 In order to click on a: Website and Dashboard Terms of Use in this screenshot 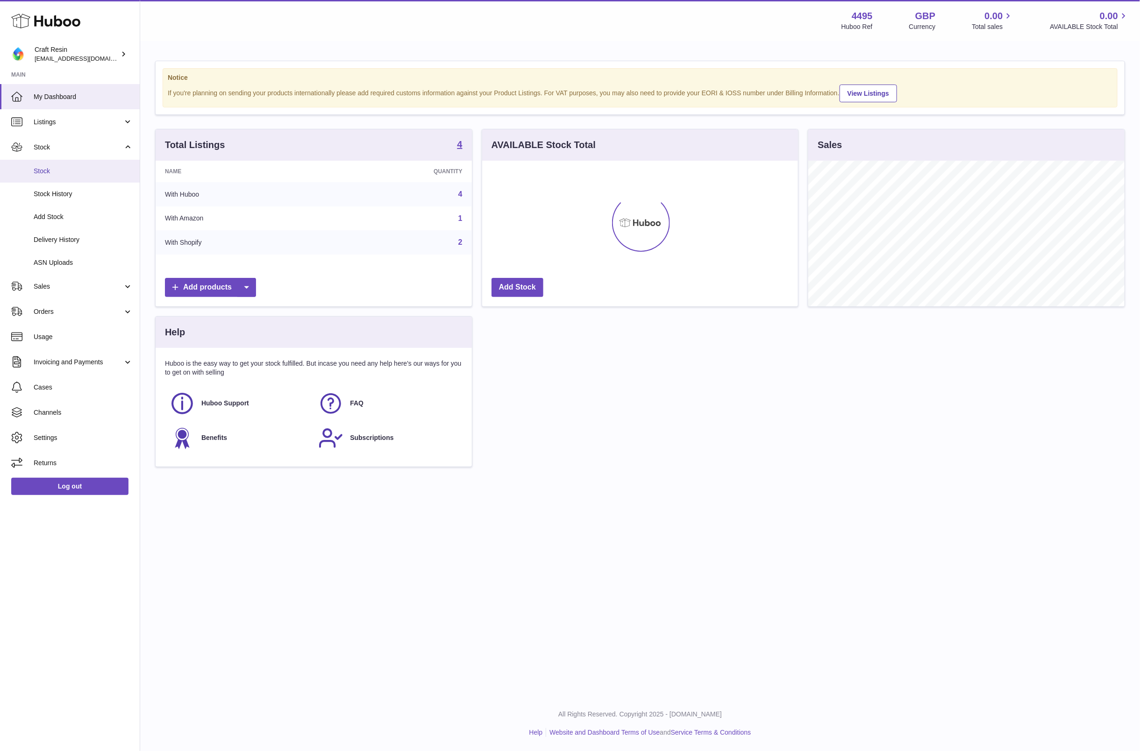, I will do `click(604, 732)`.